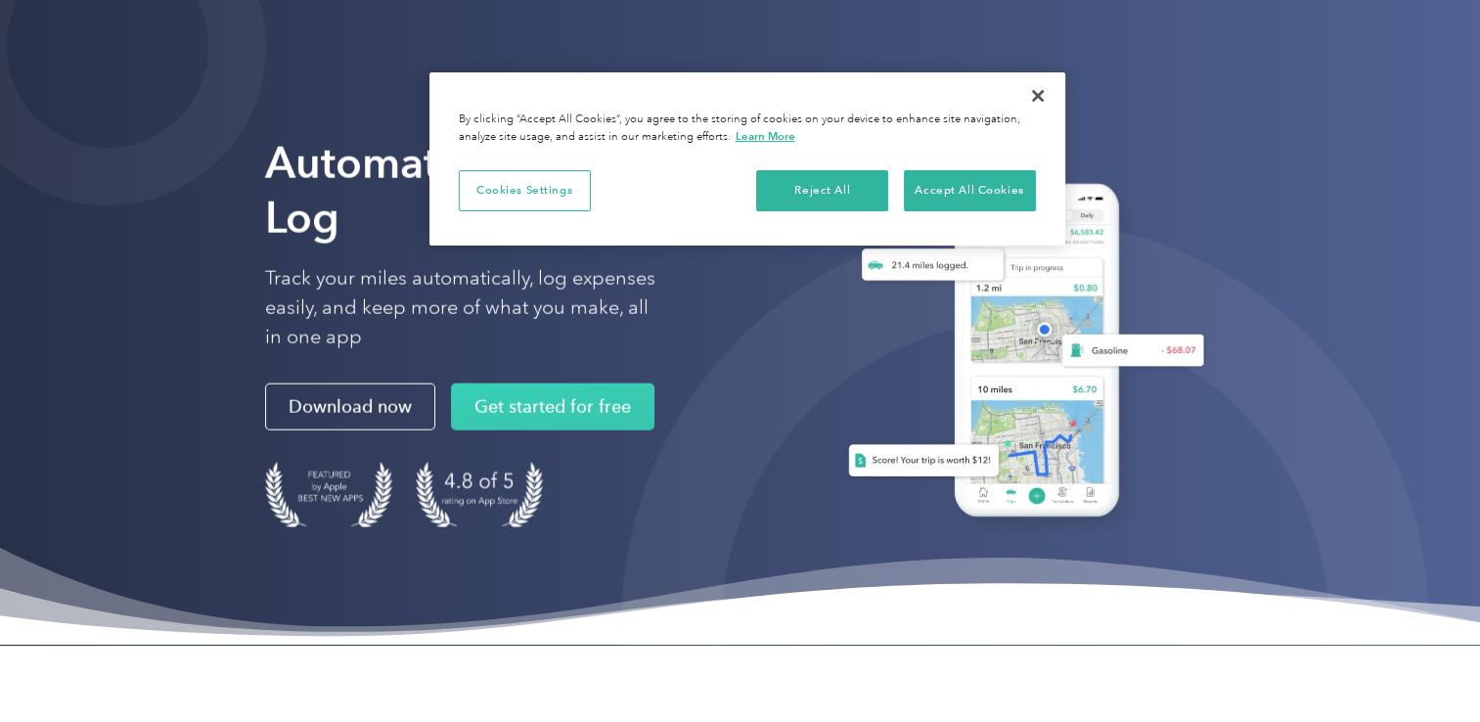 This screenshot has height=722, width=1480. I want to click on strong: Automate Your Mileage Log, so click(500, 190).